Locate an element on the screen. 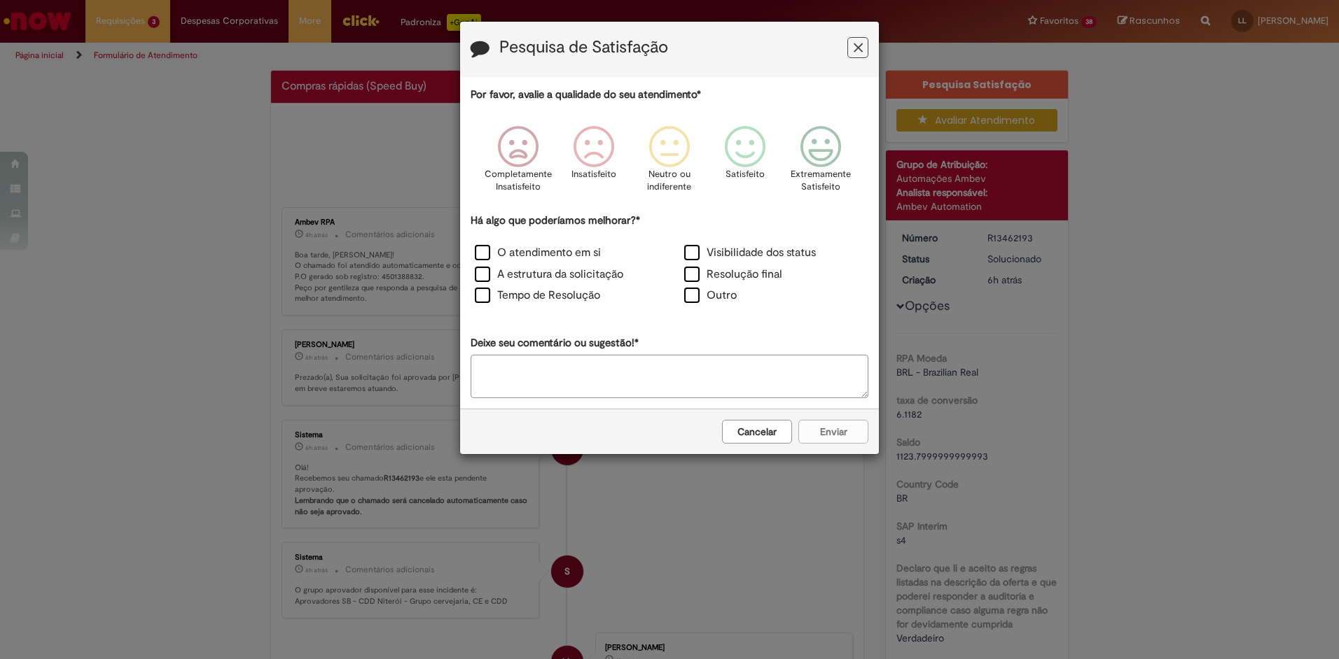  label: Resolução final is located at coordinates (733, 274).